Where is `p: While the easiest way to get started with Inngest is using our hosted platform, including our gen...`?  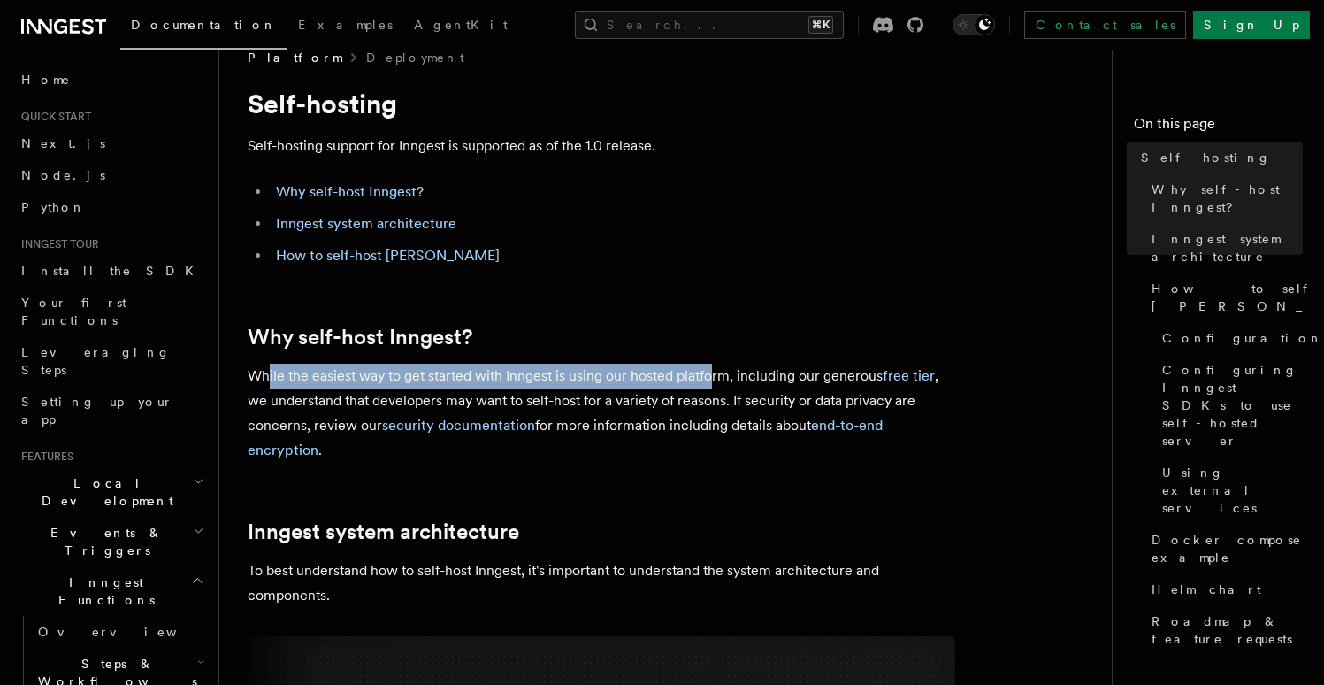 p: While the easiest way to get started with Inngest is using our hosted platform, including our gen... is located at coordinates (601, 413).